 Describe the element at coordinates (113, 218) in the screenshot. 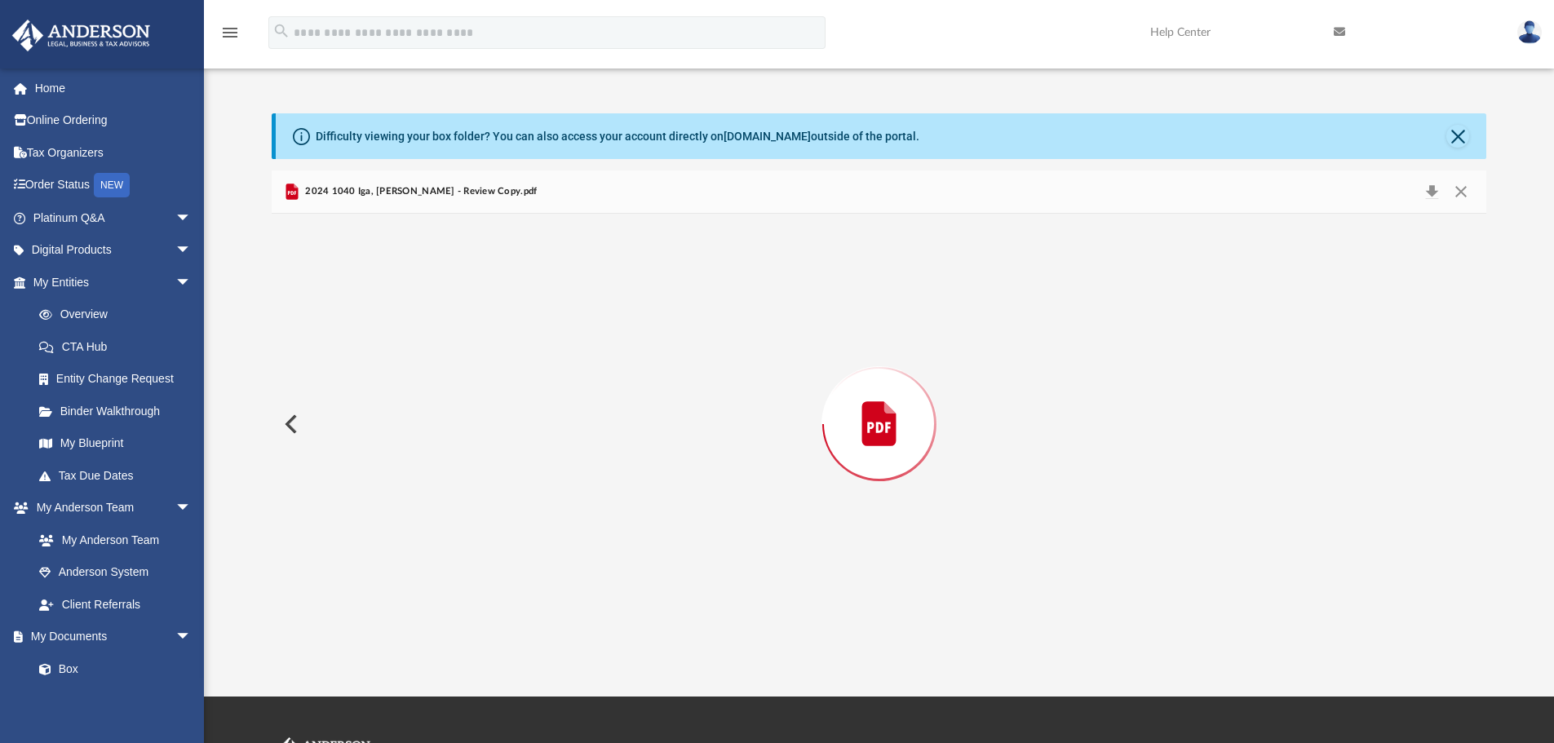

I see `a: Platinum Q&Aarrow_drop_down` at that location.